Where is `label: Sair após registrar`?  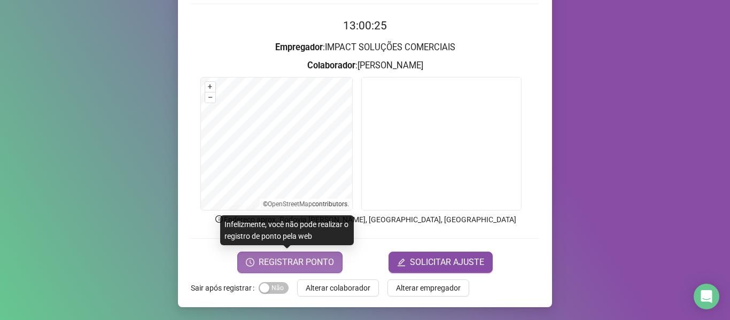 label: Sair após registrar is located at coordinates (224, 288).